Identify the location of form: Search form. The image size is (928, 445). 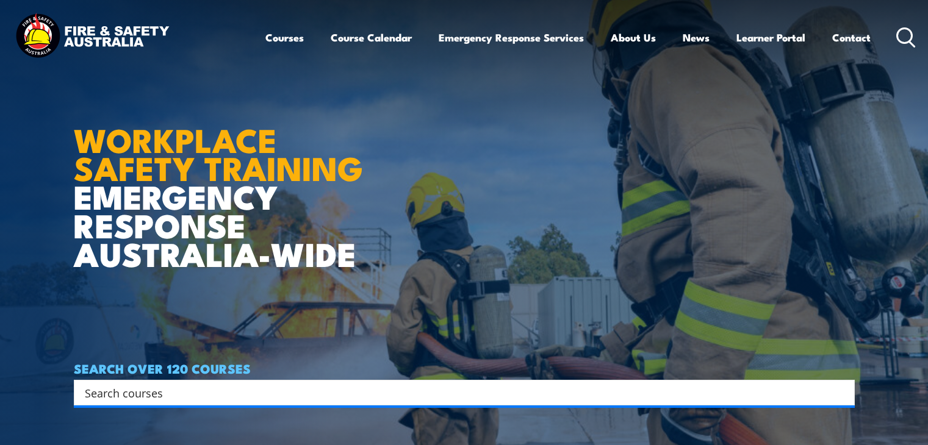
(459, 393).